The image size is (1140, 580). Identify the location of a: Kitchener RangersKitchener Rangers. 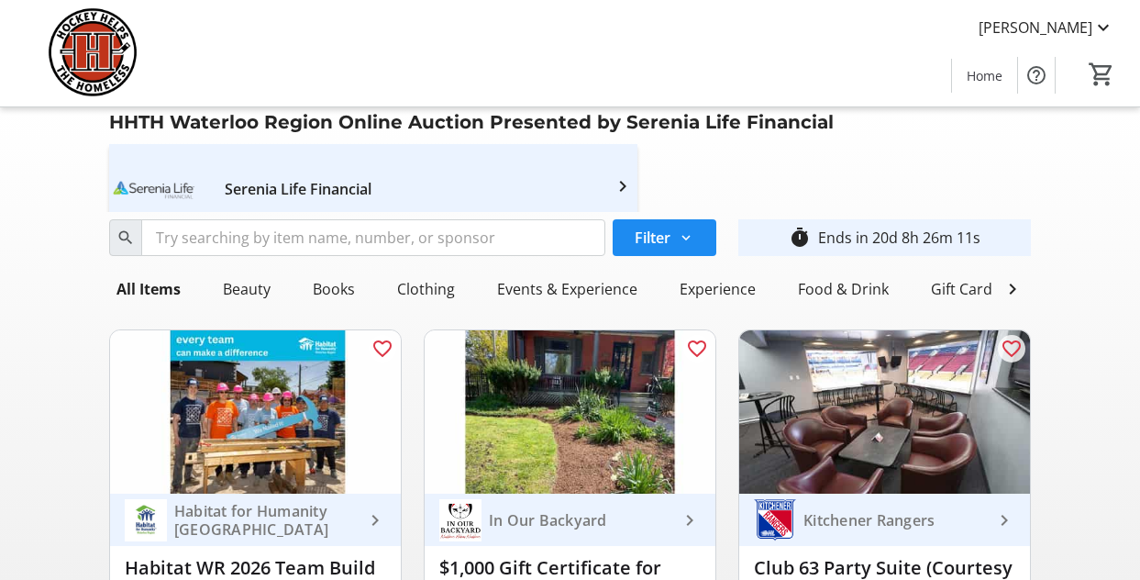
(884, 519).